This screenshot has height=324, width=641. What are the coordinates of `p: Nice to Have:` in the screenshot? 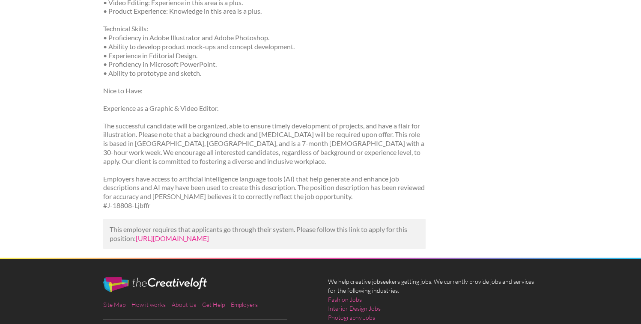 It's located at (264, 91).